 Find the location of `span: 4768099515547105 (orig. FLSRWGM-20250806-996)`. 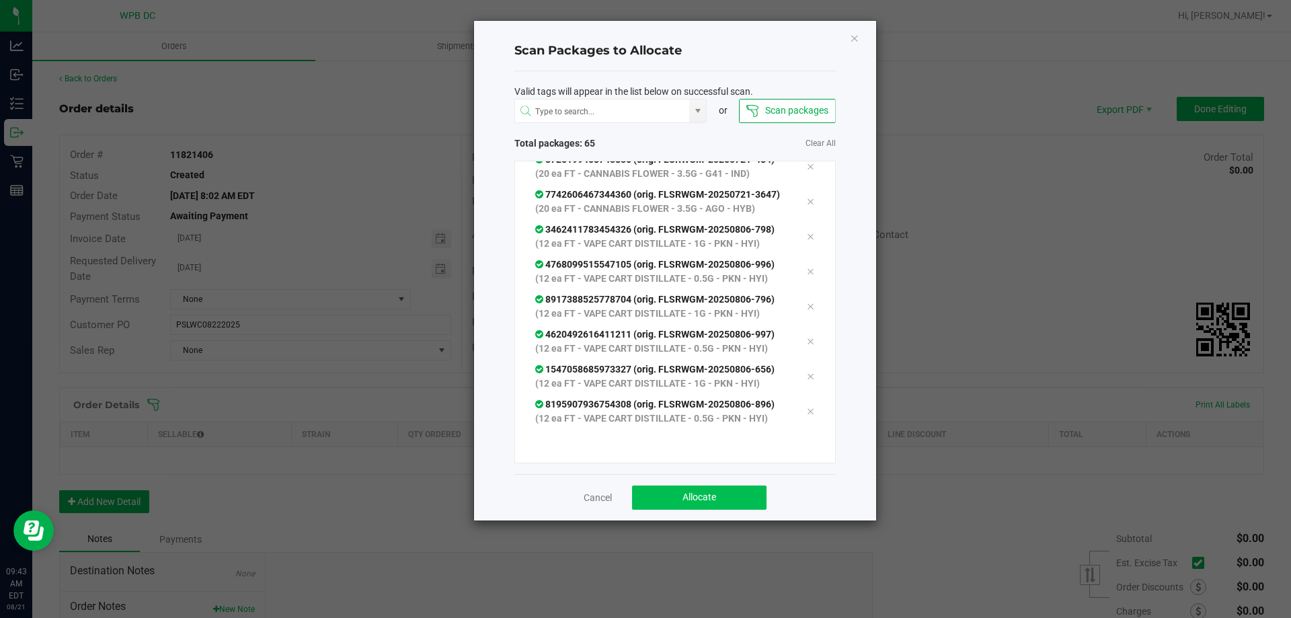

span: 4768099515547105 (orig. FLSRWGM-20250806-996) is located at coordinates (655, 264).